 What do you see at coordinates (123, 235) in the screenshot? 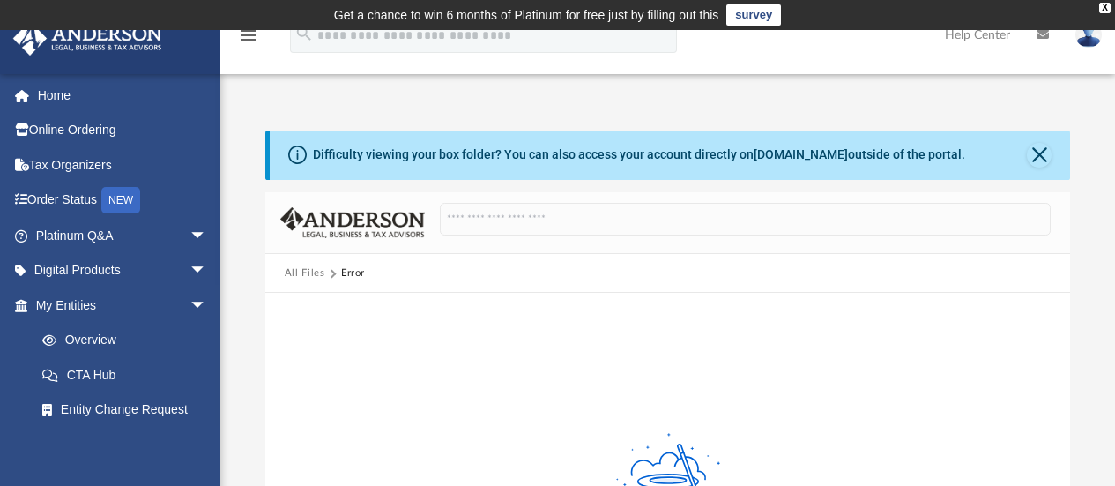
I see `a: Platinum Q&Aarrow_drop_down` at bounding box center [123, 235].